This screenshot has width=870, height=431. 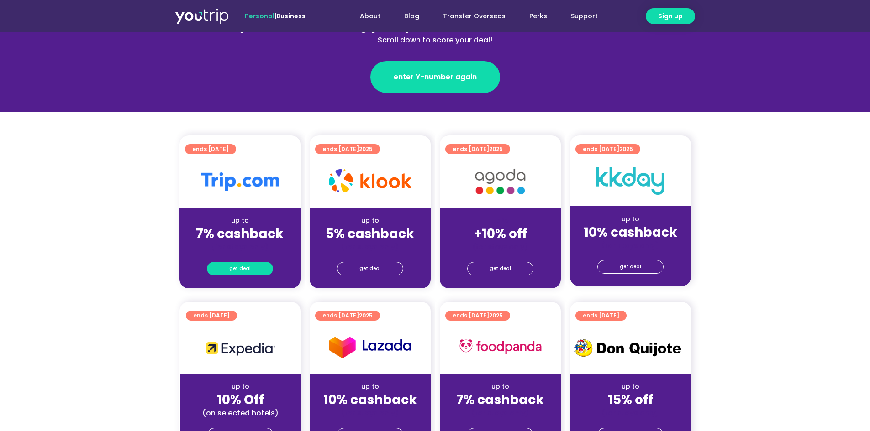 What do you see at coordinates (584, 16) in the screenshot?
I see `a: Support` at bounding box center [584, 16].